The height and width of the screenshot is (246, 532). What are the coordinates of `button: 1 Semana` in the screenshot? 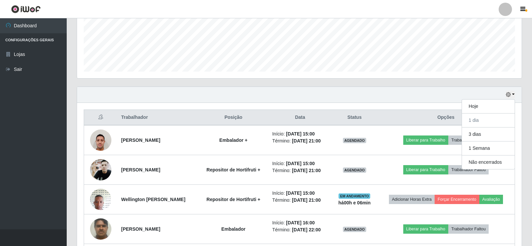 It's located at (488, 149).